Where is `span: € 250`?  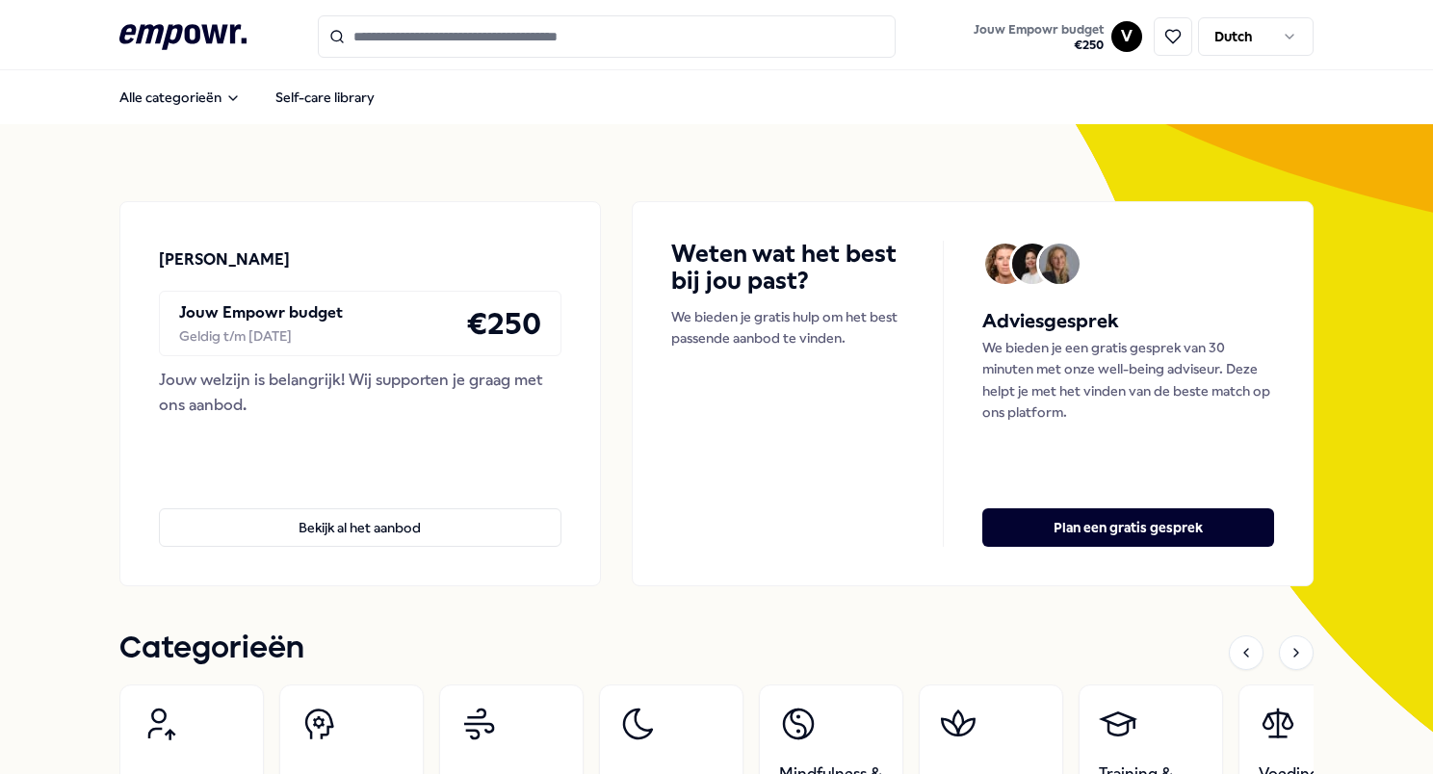 span: € 250 is located at coordinates (1038, 45).